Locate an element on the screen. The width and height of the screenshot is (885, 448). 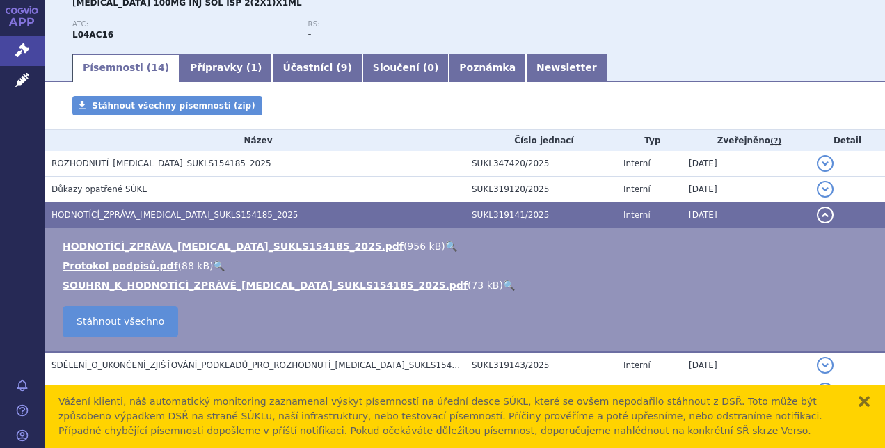
a: Sloučení (0) is located at coordinates (406, 68).